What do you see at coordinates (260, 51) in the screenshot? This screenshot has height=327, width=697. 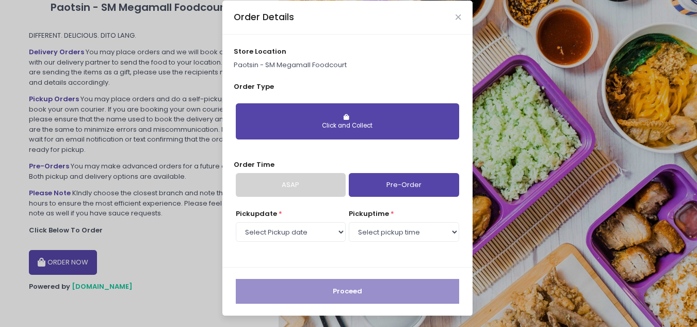 I see `span: store location` at bounding box center [260, 51].